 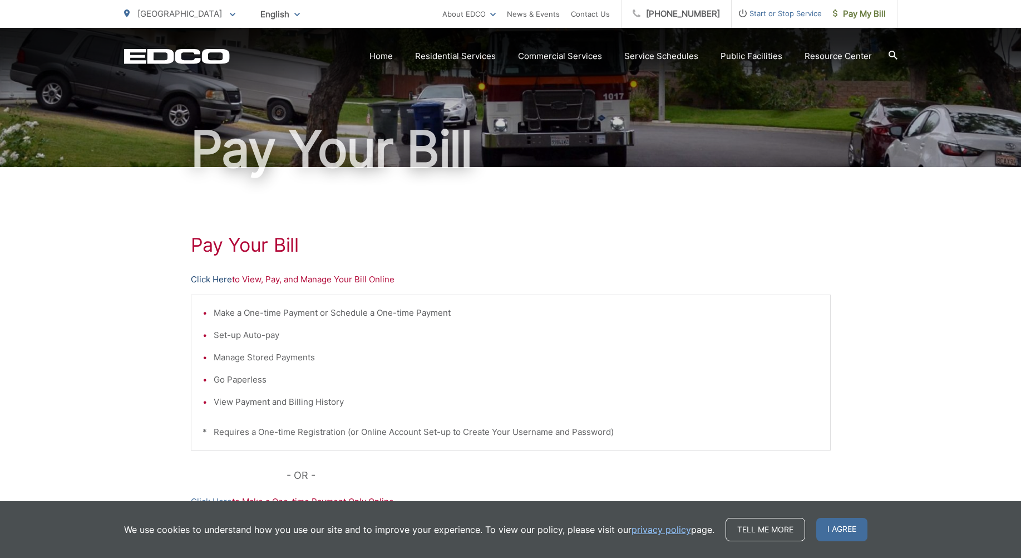 What do you see at coordinates (842, 529) in the screenshot?
I see `span: I agree` at bounding box center [842, 529].